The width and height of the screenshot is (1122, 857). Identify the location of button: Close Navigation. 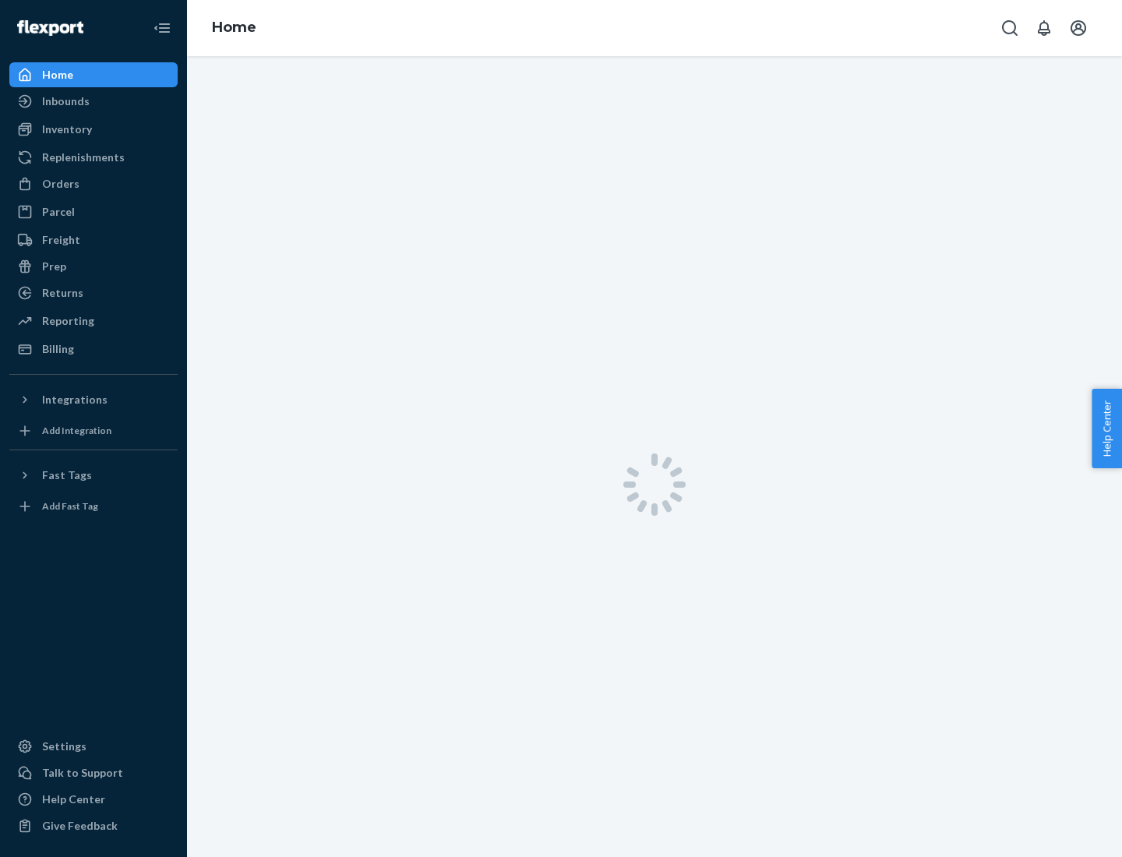
(162, 28).